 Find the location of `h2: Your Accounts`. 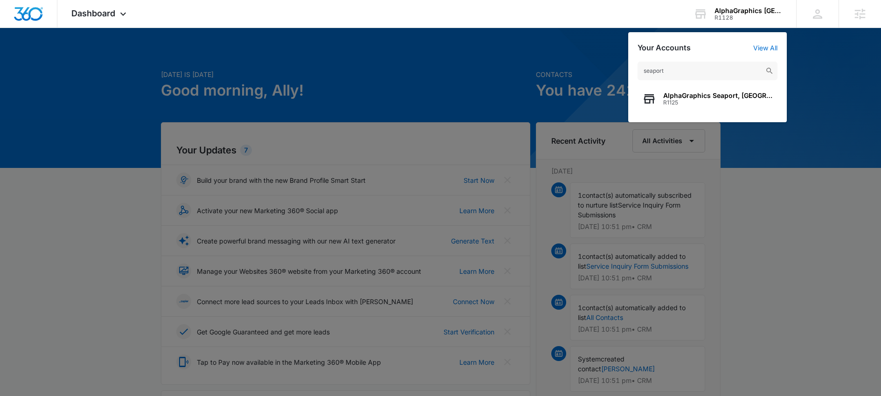

h2: Your Accounts is located at coordinates (664, 48).